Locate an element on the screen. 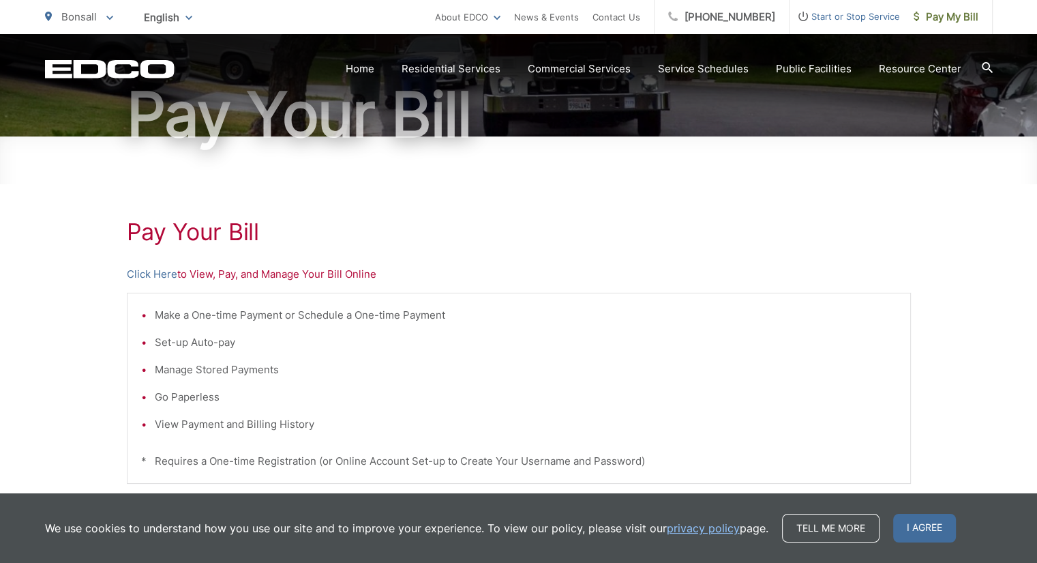  p: * Requires a One-time Registration (or Online Account Set-up to Create Your Username and Password) is located at coordinates (519, 461).